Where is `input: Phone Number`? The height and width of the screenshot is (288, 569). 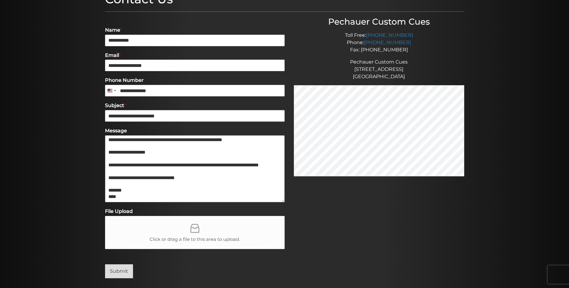 input: Phone Number is located at coordinates (195, 91).